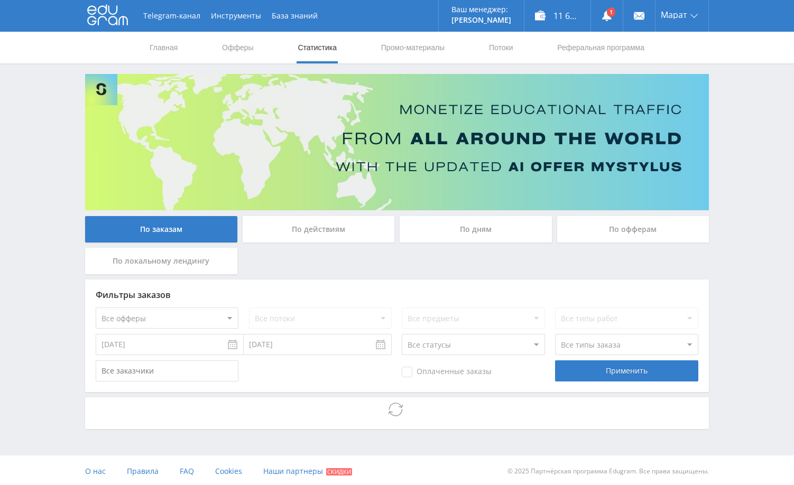 The image size is (794, 485). Describe the element at coordinates (167, 371) in the screenshot. I see `input: Все заказчики` at that location.